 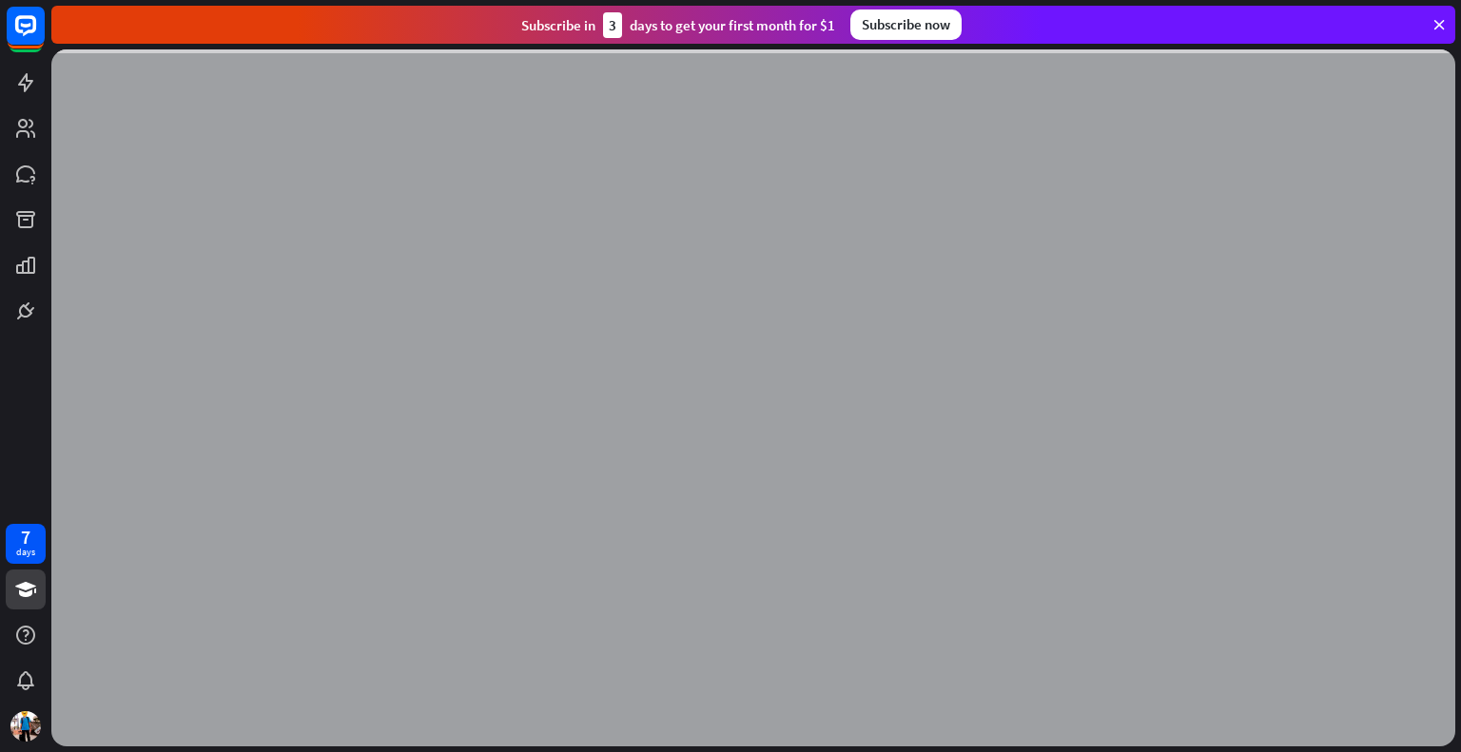 What do you see at coordinates (678, 25) in the screenshot?
I see `div: Subscribe in days to get your first month for $1` at bounding box center [678, 25].